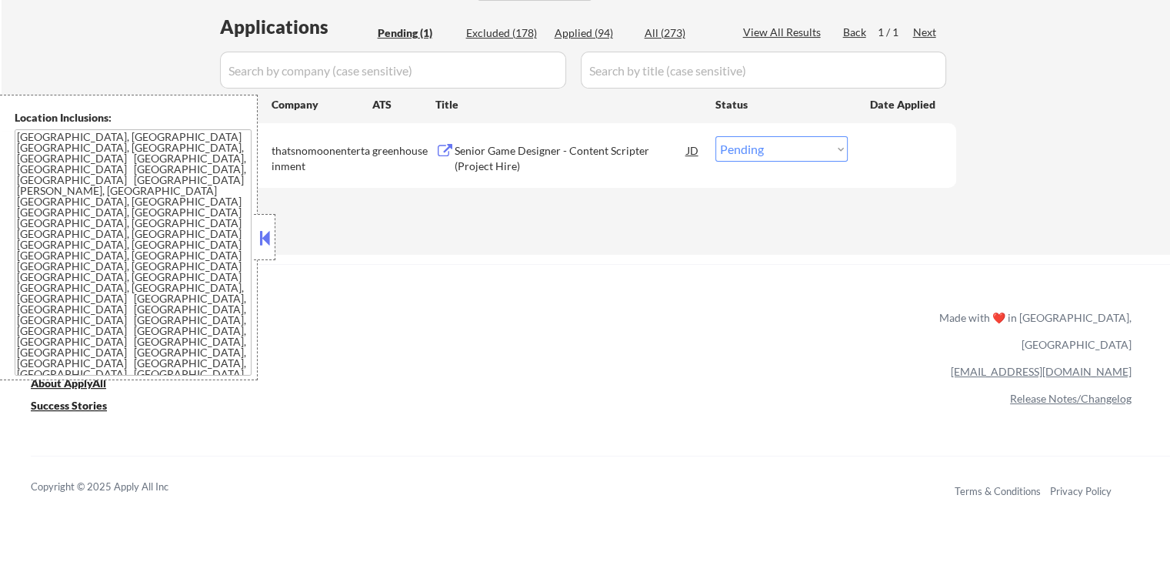  I want to click on div: Copyright © 2025 Apply All Inc, so click(119, 487).